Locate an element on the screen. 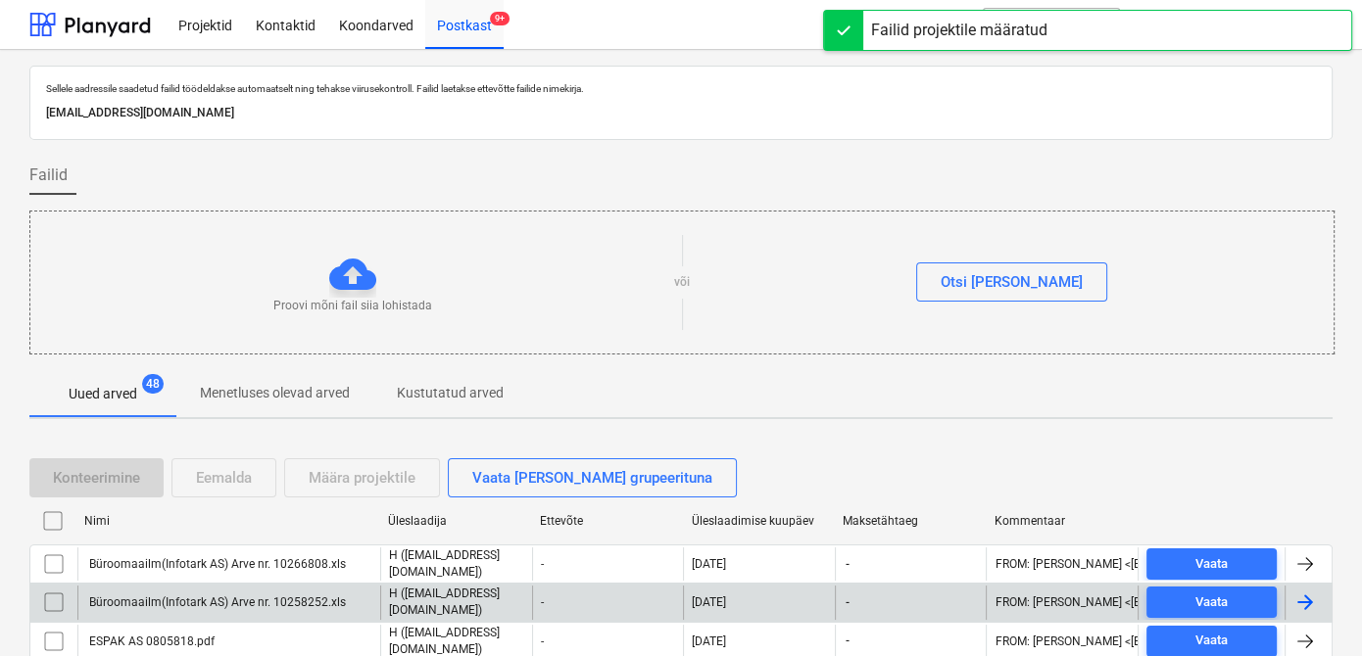  div: Nimi is located at coordinates (228, 521).